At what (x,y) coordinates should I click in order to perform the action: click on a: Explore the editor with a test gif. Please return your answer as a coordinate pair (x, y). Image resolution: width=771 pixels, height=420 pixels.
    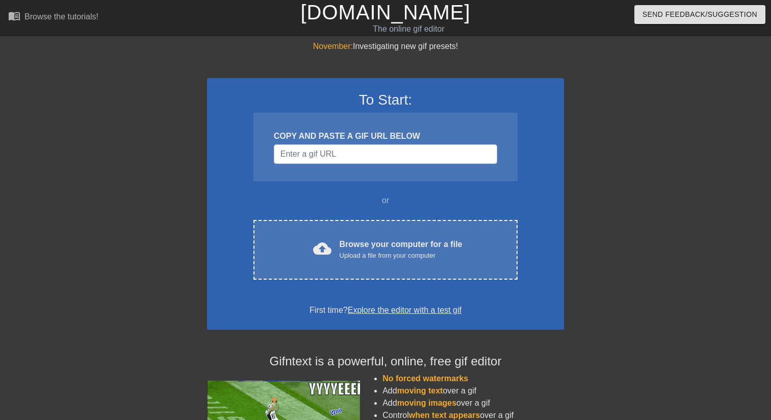
    Looking at the image, I should click on (404, 310).